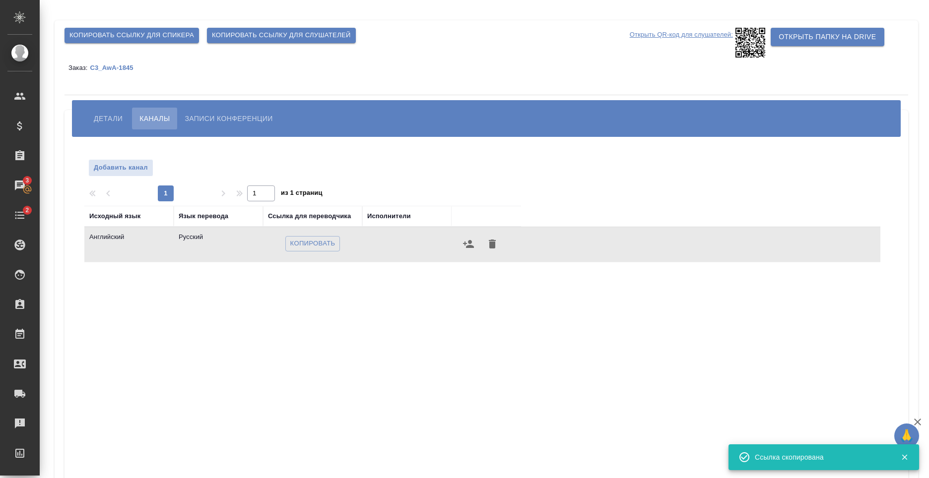 This screenshot has width=929, height=478. What do you see at coordinates (131, 35) in the screenshot?
I see `button: Копировать ссылку для спикера` at bounding box center [131, 35].